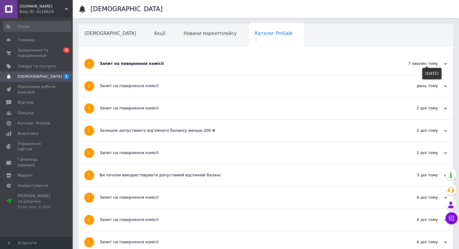 Image resolution: width=459 pixels, height=249 pixels. Describe the element at coordinates (46, 12) in the screenshot. I see `div: Ваш ID: 4116619` at that location.